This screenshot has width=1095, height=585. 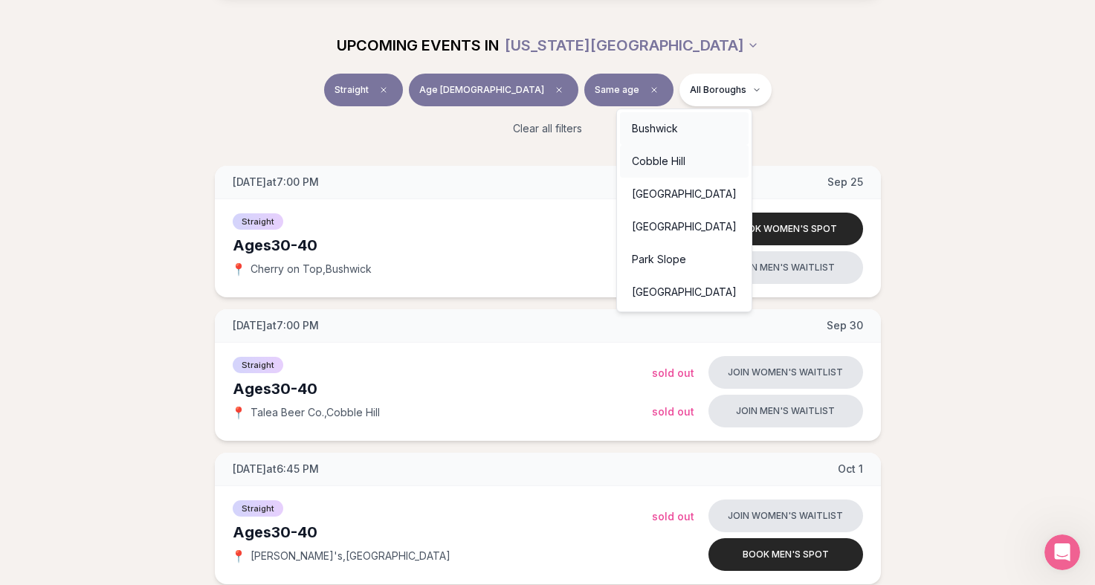 What do you see at coordinates (684, 129) in the screenshot?
I see `div: Bushwick` at bounding box center [684, 129].